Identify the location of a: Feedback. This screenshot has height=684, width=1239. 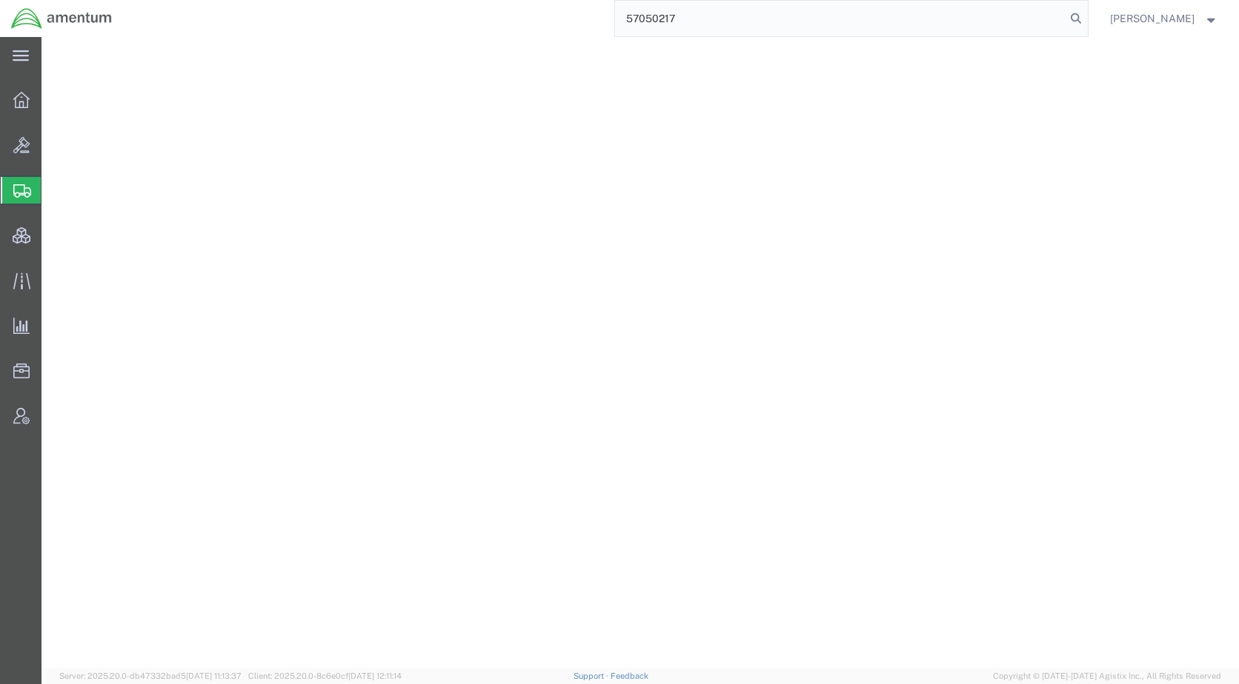
(629, 676).